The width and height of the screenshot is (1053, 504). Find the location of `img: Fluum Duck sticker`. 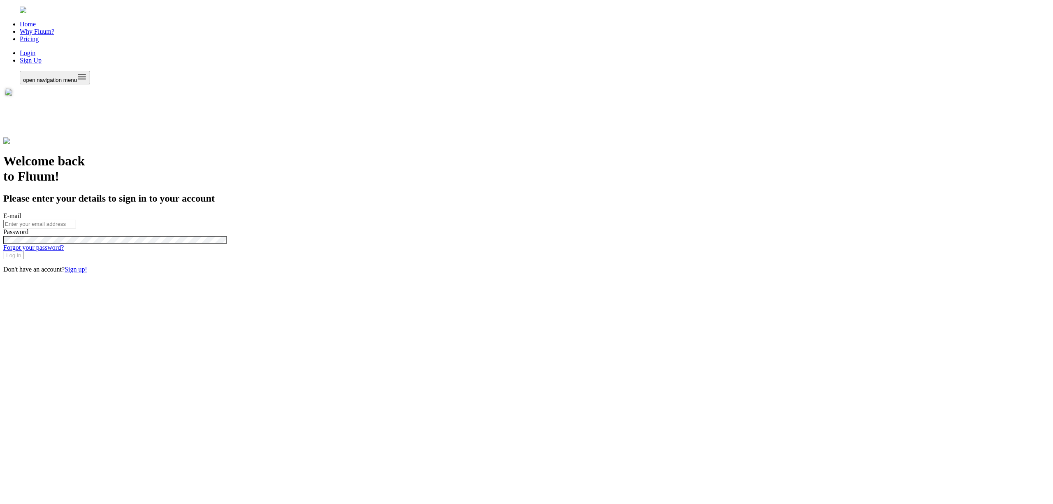

img: Fluum Duck sticker is located at coordinates (26, 114).